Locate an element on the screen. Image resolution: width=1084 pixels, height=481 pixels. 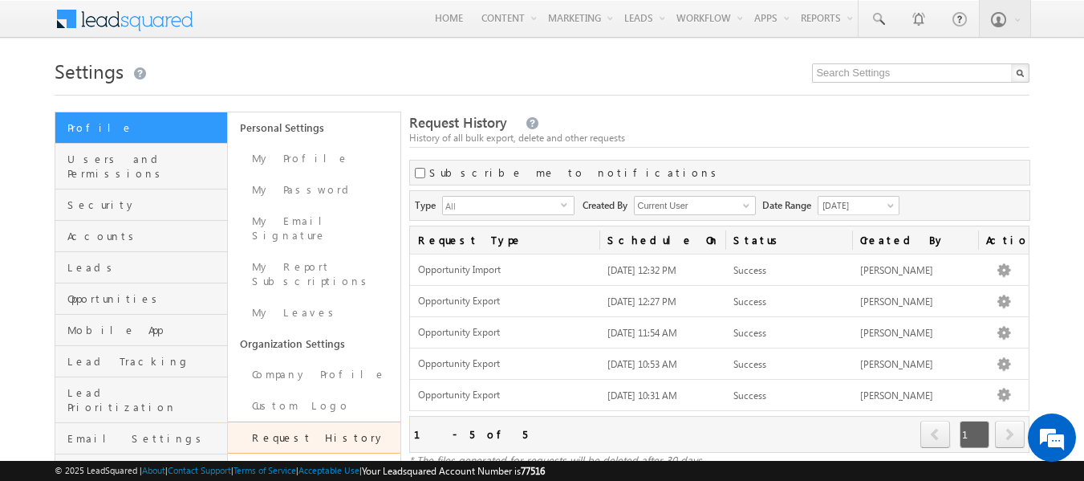
span: Opportunity Import is located at coordinates (505, 270).